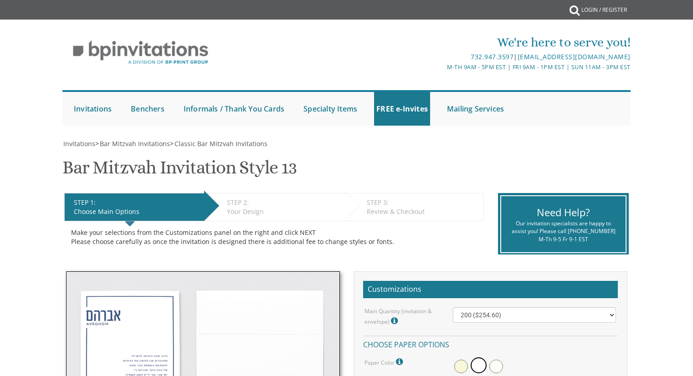 This screenshot has width=693, height=376. I want to click on img: BP Invitation Loft, so click(140, 52).